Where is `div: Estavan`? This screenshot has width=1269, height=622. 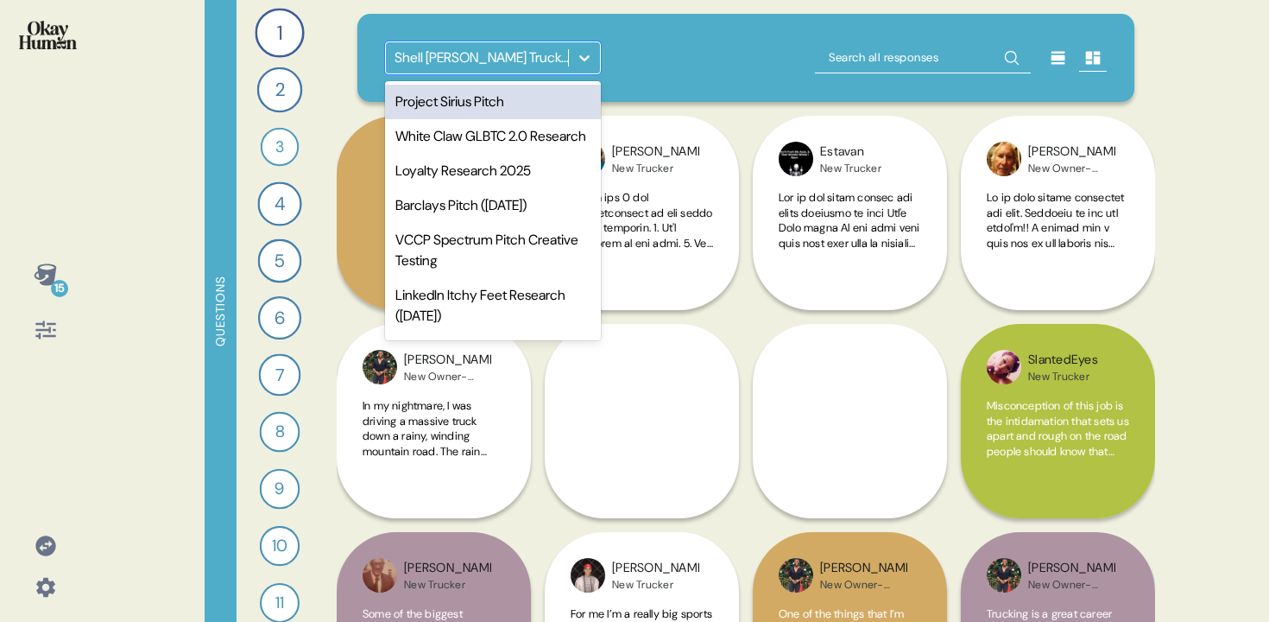 div: Estavan is located at coordinates (850, 152).